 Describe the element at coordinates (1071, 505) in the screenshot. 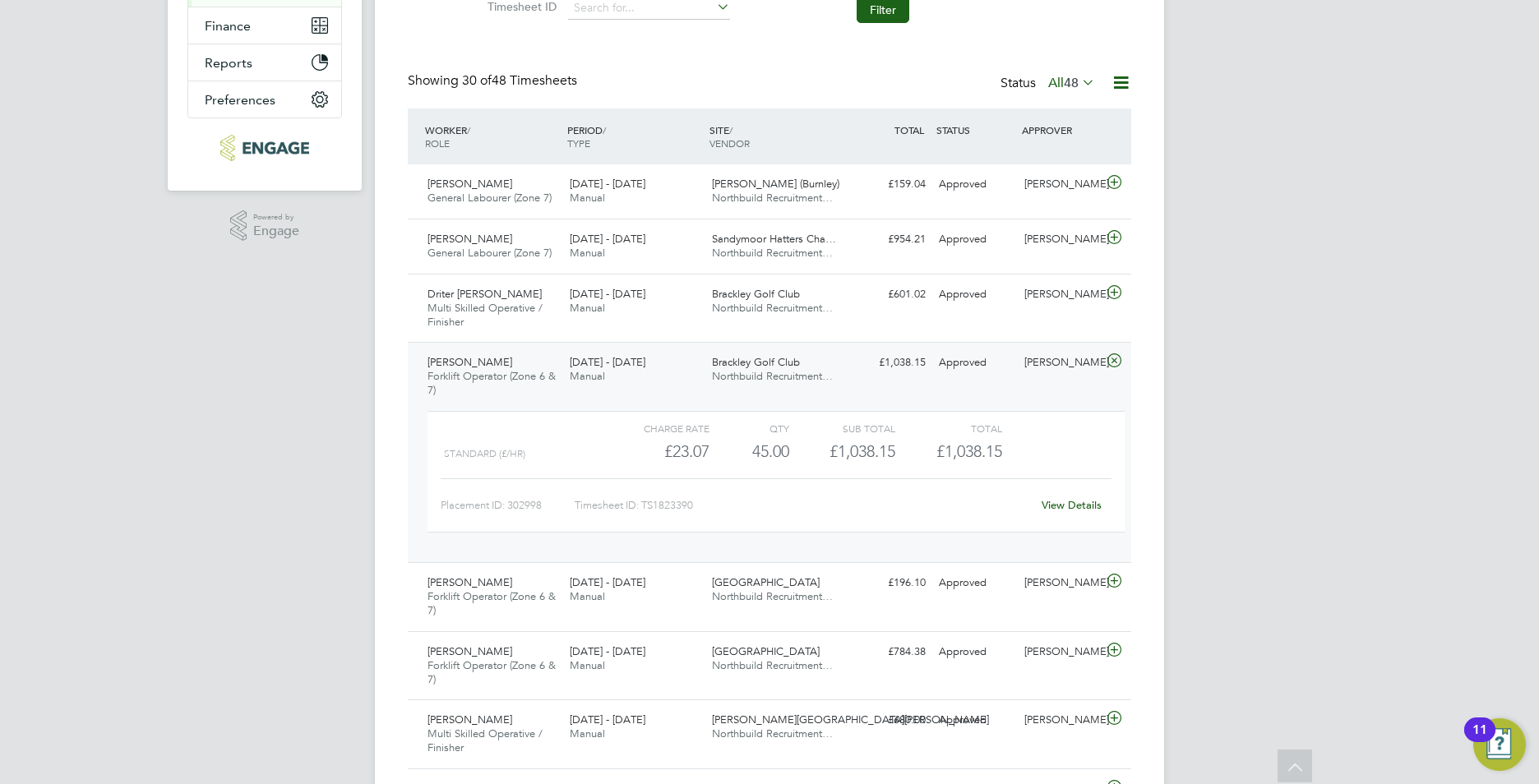

I see `a: View Details` at that location.